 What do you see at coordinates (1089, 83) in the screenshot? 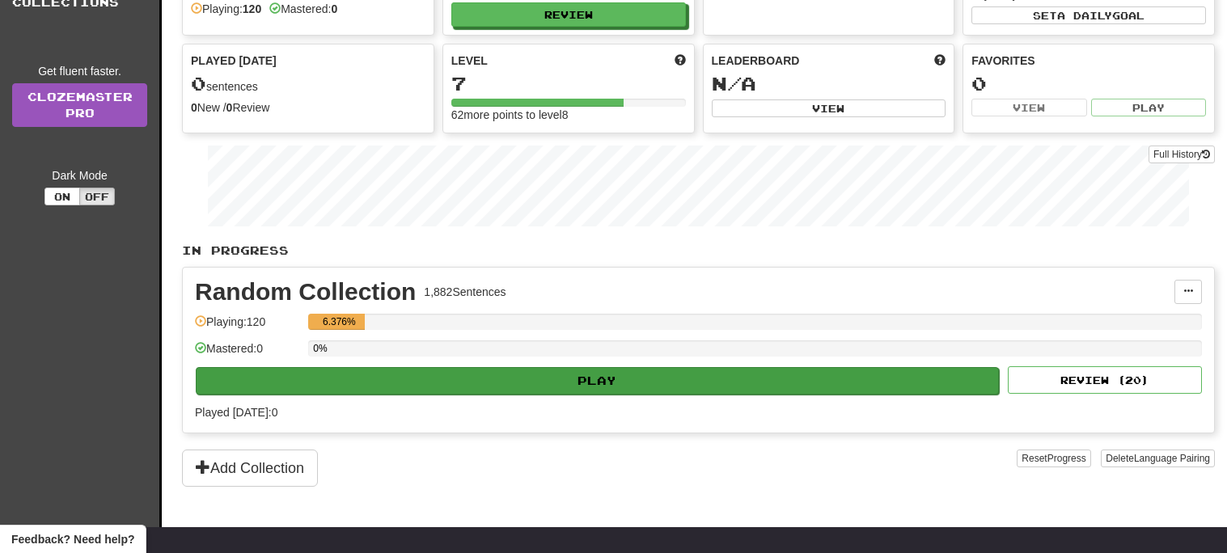
I see `div: 0` at bounding box center [1089, 83].